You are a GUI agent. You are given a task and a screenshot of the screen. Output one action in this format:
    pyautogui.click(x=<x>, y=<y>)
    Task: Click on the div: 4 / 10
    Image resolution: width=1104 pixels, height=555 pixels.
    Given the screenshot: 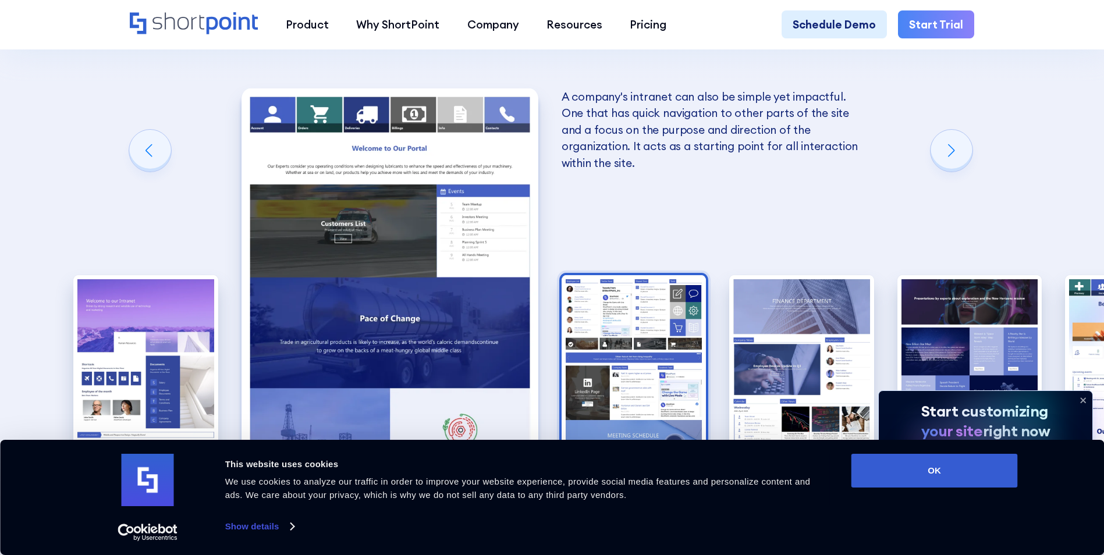 What is the action you would take?
    pyautogui.click(x=801, y=364)
    